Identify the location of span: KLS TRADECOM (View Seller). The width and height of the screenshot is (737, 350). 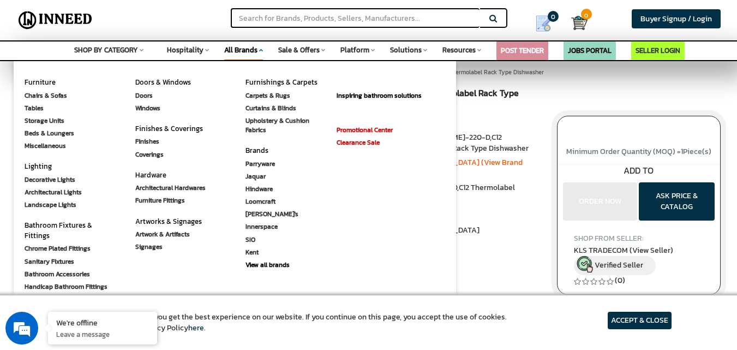
(623, 250).